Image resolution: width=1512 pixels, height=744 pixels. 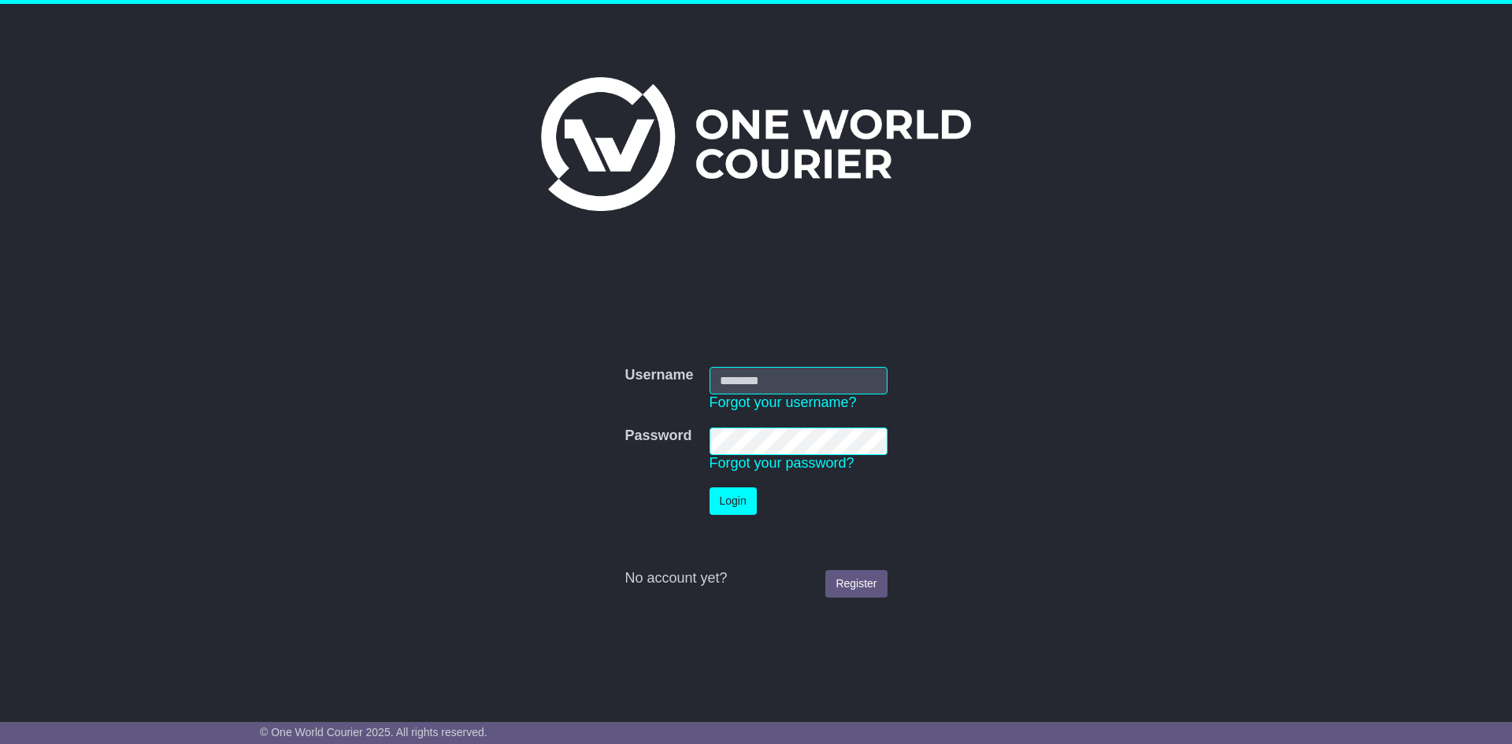 I want to click on button: Login, so click(x=733, y=501).